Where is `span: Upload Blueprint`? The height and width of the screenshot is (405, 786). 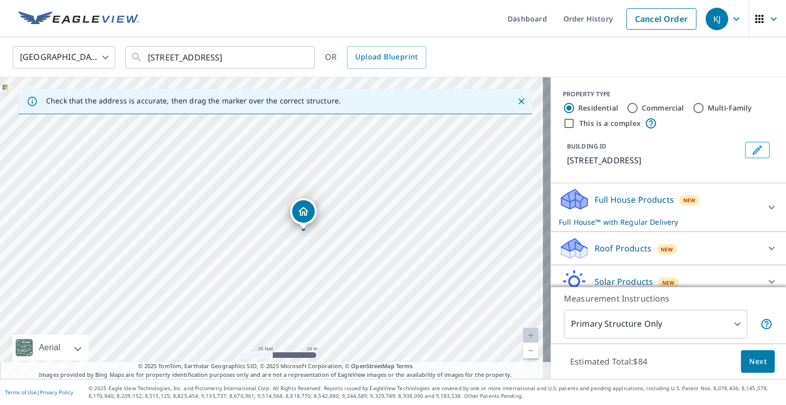
span: Upload Blueprint is located at coordinates (386, 57).